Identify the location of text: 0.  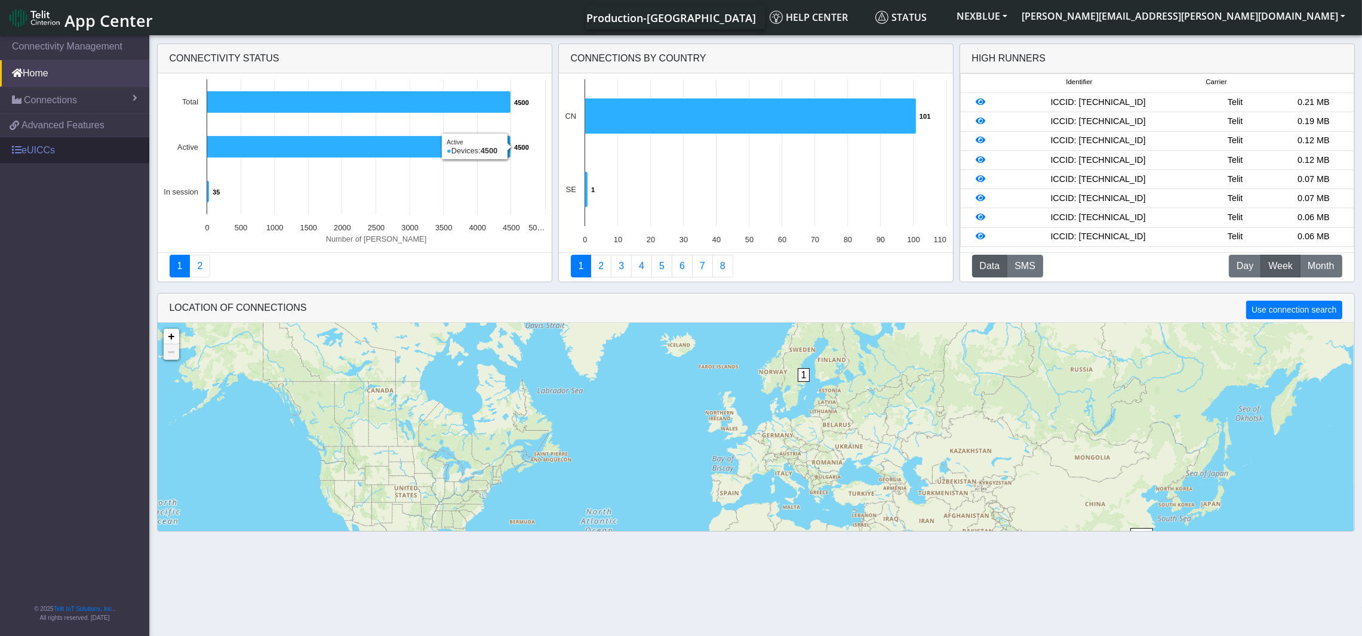
(585, 239).